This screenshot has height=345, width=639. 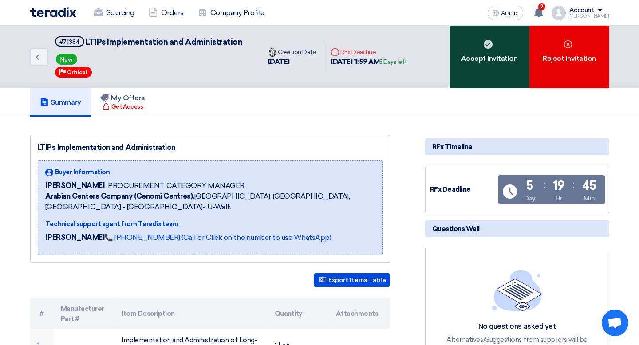 What do you see at coordinates (128, 98) in the screenshot?
I see `font: My Offers` at bounding box center [128, 98].